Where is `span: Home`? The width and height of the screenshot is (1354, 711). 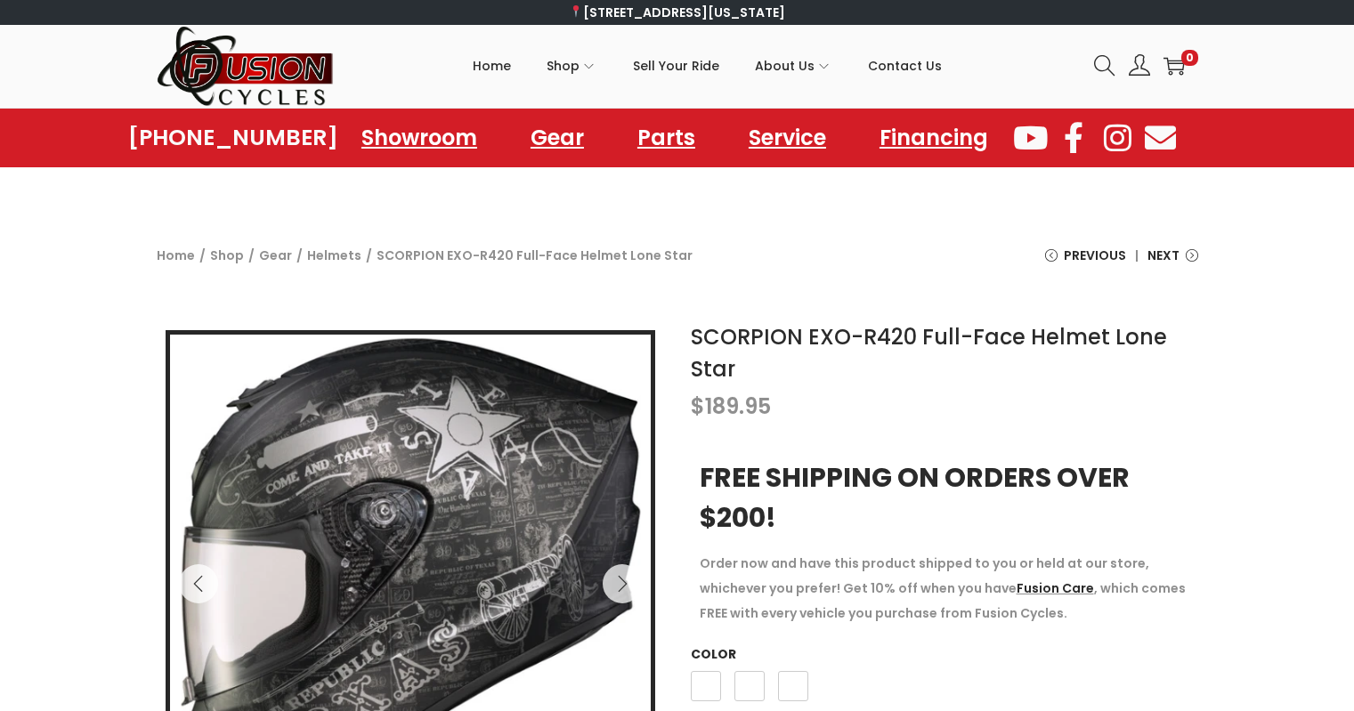 span: Home is located at coordinates (491, 66).